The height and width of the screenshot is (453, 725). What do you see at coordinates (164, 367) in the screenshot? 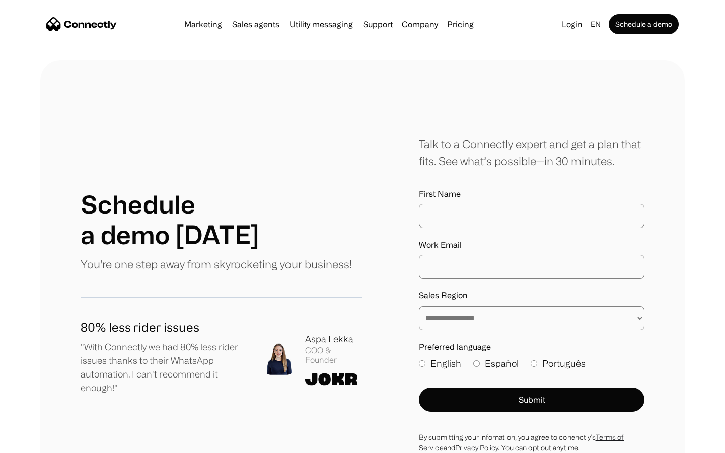
I see `p: "With Connectly we had 80% less rider issues thanks to their WhatsApp automation. I can't recomme...` at bounding box center [164, 367].